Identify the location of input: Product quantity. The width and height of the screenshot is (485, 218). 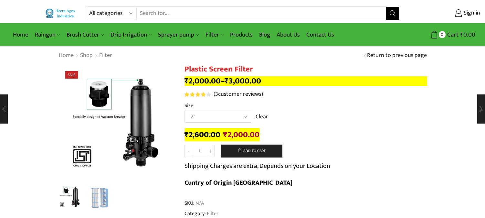
(199, 151).